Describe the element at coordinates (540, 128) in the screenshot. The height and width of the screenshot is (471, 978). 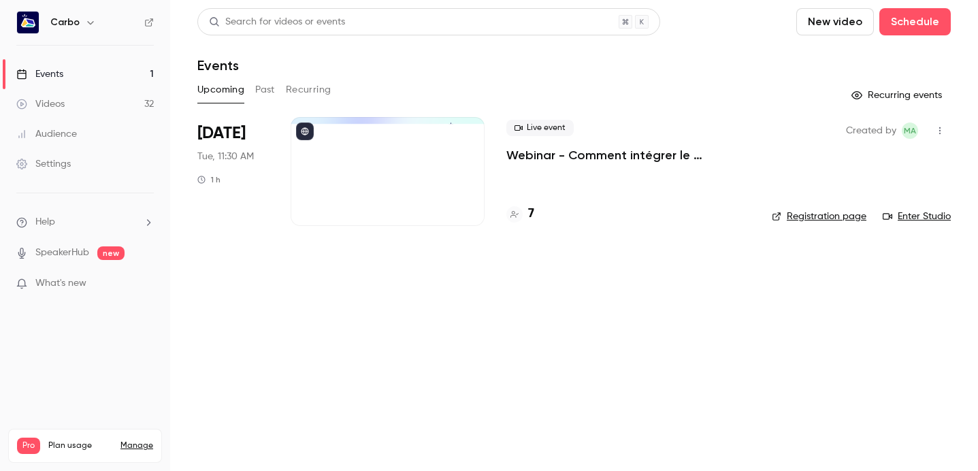
I see `span: Live event` at that location.